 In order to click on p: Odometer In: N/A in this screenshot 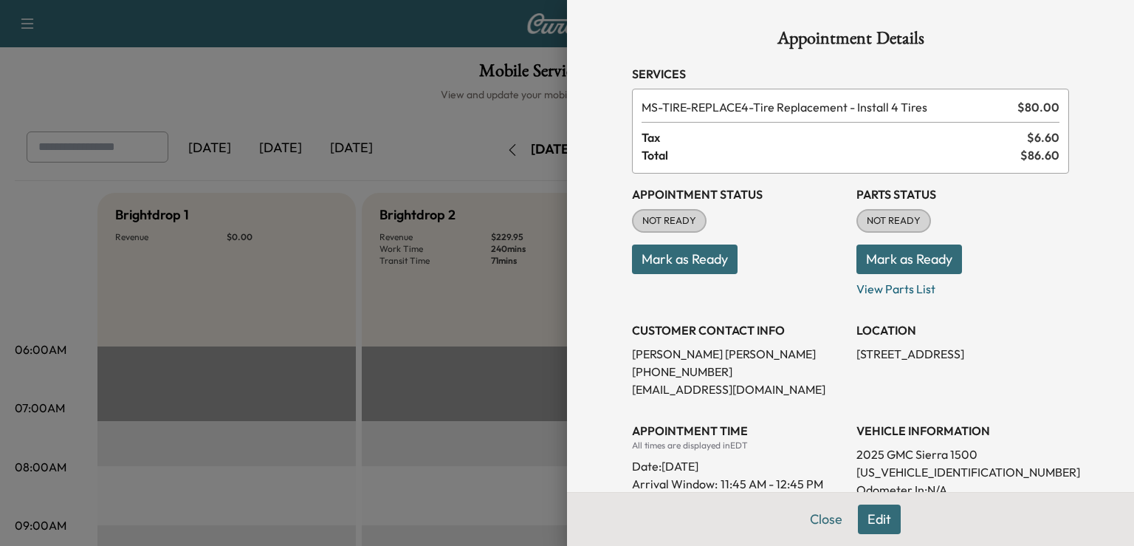, I will do `click(963, 489)`.